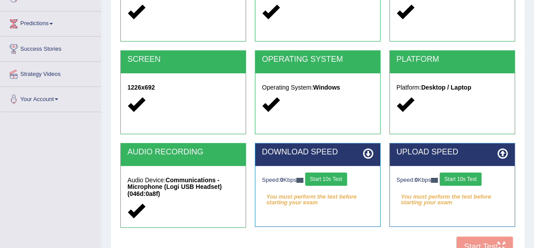  Describe the element at coordinates (141, 87) in the screenshot. I see `strong: 1226x692` at that location.